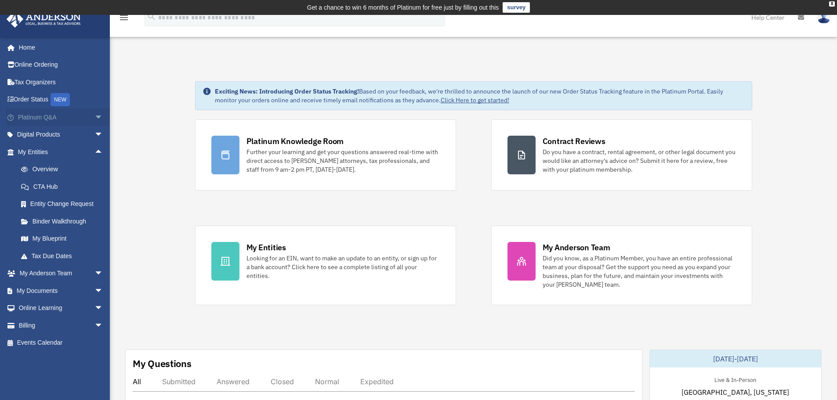 This screenshot has height=400, width=837. What do you see at coordinates (824, 17) in the screenshot?
I see `img: User Pic` at bounding box center [824, 17].